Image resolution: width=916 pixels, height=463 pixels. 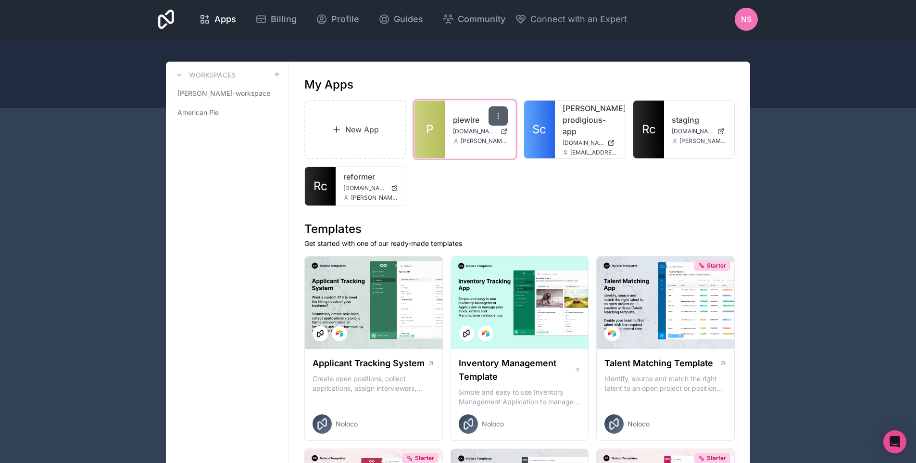 I want to click on a: Guides, so click(x=401, y=19).